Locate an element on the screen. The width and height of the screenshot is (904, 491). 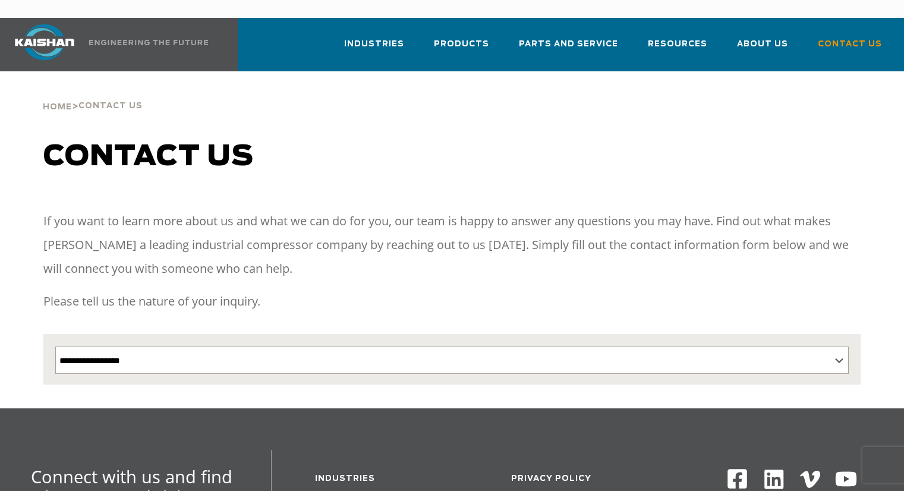
a: About Us is located at coordinates (763, 49).